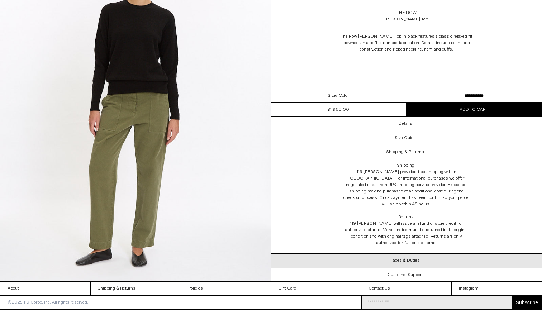  What do you see at coordinates (405, 124) in the screenshot?
I see `h3: Details` at bounding box center [405, 124].